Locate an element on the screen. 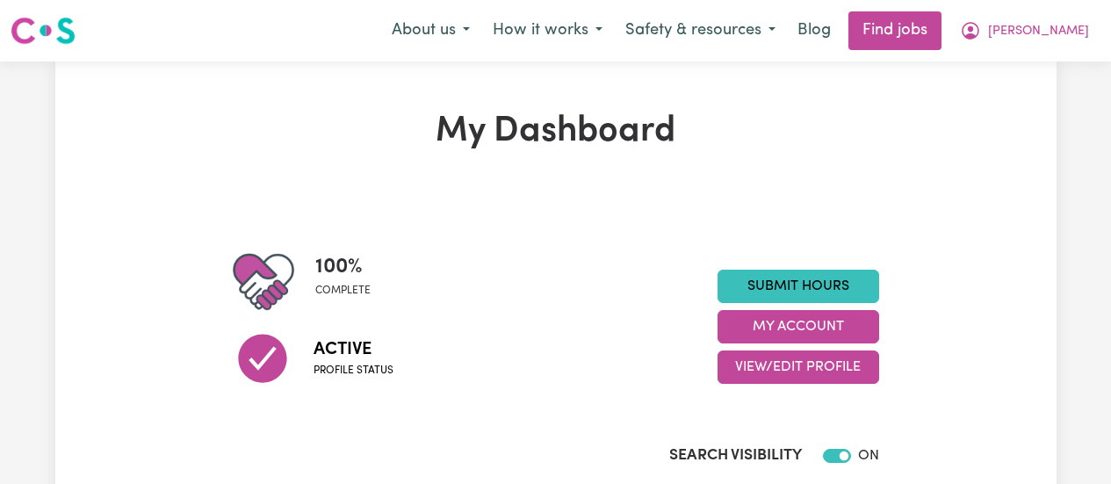 This screenshot has height=484, width=1111. span: Profile status is located at coordinates (353, 371).